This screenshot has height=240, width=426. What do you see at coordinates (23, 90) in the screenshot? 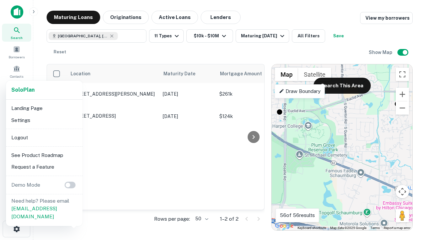
I see `strong: Solo Plan` at bounding box center [23, 90].